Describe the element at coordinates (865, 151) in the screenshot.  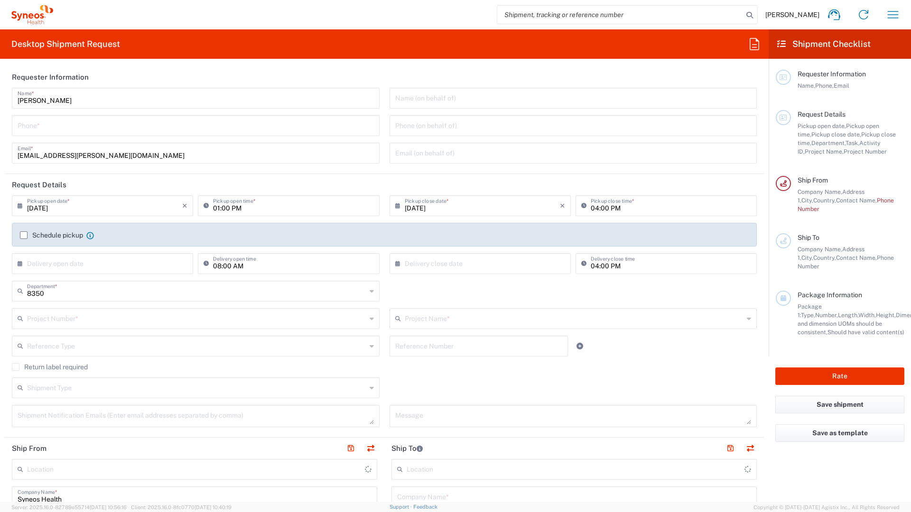
I see `span: Project Number` at that location.